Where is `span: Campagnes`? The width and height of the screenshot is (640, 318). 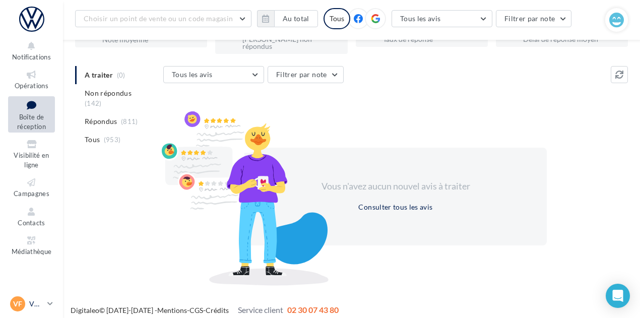 span: Campagnes is located at coordinates (31, 194).